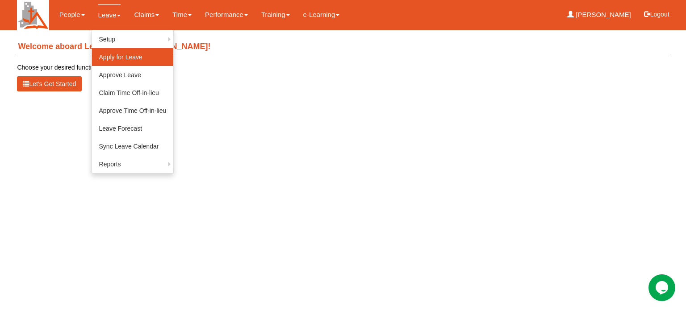 Image resolution: width=686 pixels, height=310 pixels. Describe the element at coordinates (322, 15) in the screenshot. I see `a: e-Learning` at that location.